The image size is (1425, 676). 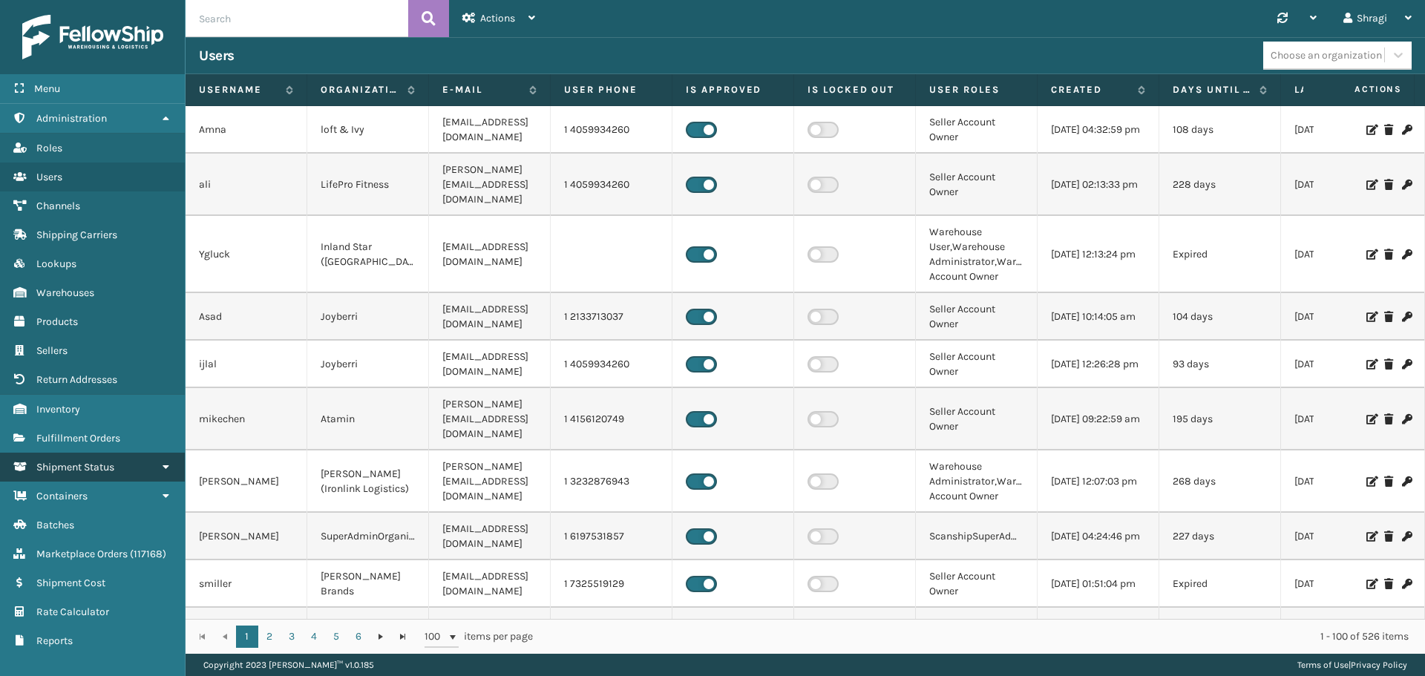 What do you see at coordinates (73, 612) in the screenshot?
I see `span: Rate Calculator` at bounding box center [73, 612].